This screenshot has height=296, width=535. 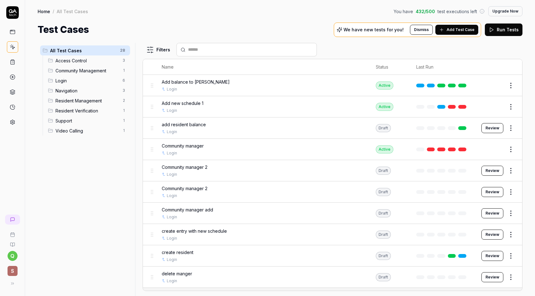 What do you see at coordinates (87, 101) in the screenshot?
I see `span: Resident Management` at bounding box center [87, 101].